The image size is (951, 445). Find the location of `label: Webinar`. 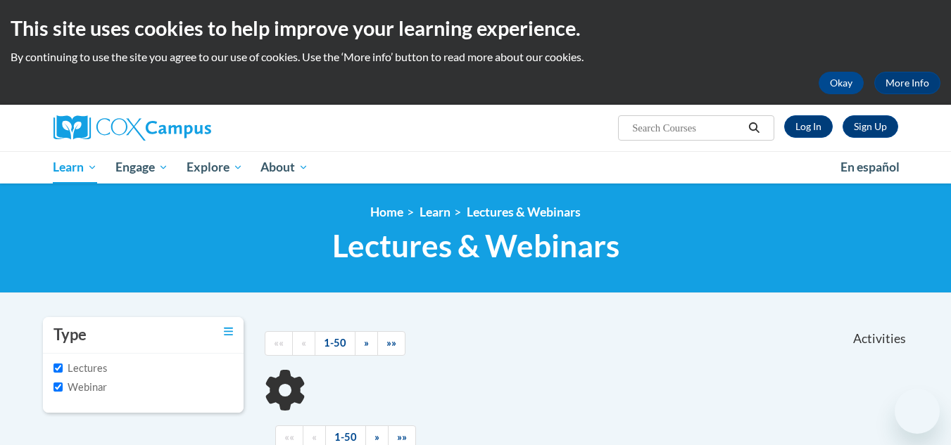

label: Webinar is located at coordinates (80, 388).